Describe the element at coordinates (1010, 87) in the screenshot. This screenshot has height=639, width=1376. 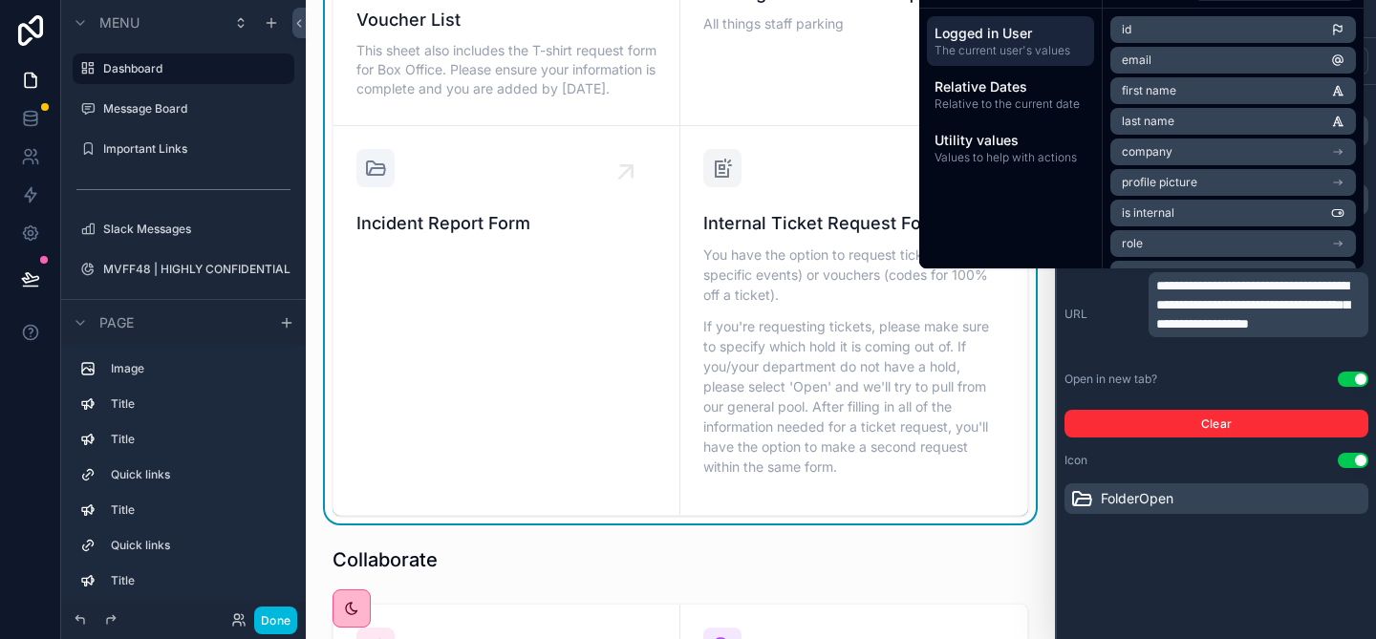
I see `span: Relative Dates` at that location.